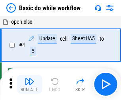  Describe the element at coordinates (47, 39) in the screenshot. I see `div: Update` at that location.